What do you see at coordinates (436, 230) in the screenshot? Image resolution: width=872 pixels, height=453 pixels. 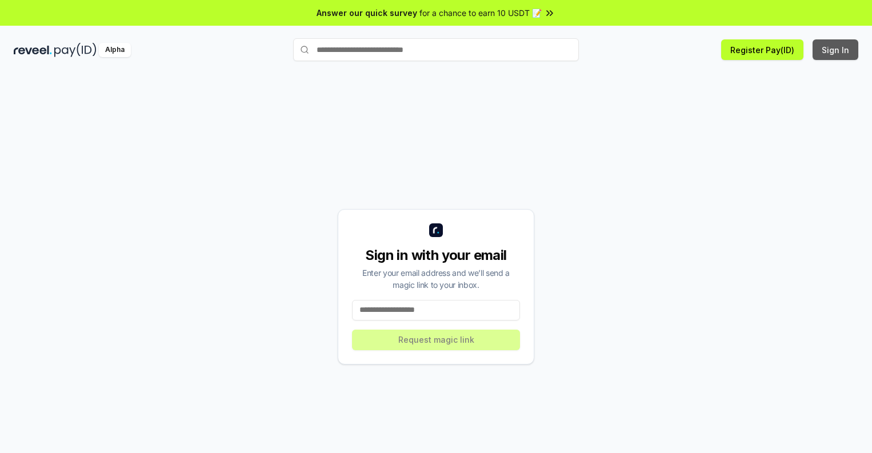 I see `img: logo_small` at bounding box center [436, 230].